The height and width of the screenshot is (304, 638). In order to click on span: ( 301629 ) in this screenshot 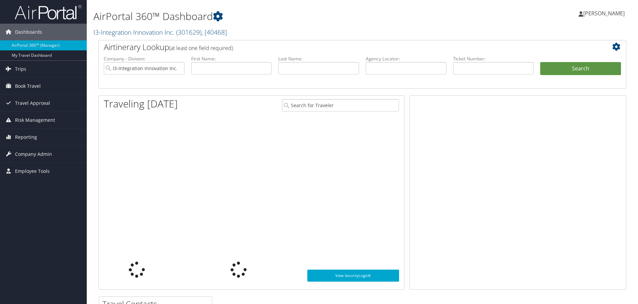, I will do `click(189, 32)`.